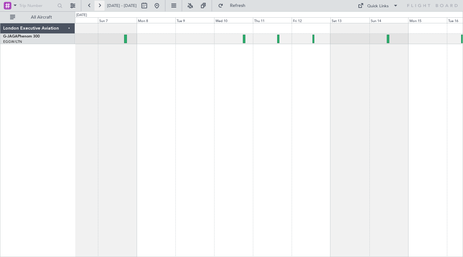 This screenshot has width=463, height=257. I want to click on div: Sun 7, so click(117, 20).